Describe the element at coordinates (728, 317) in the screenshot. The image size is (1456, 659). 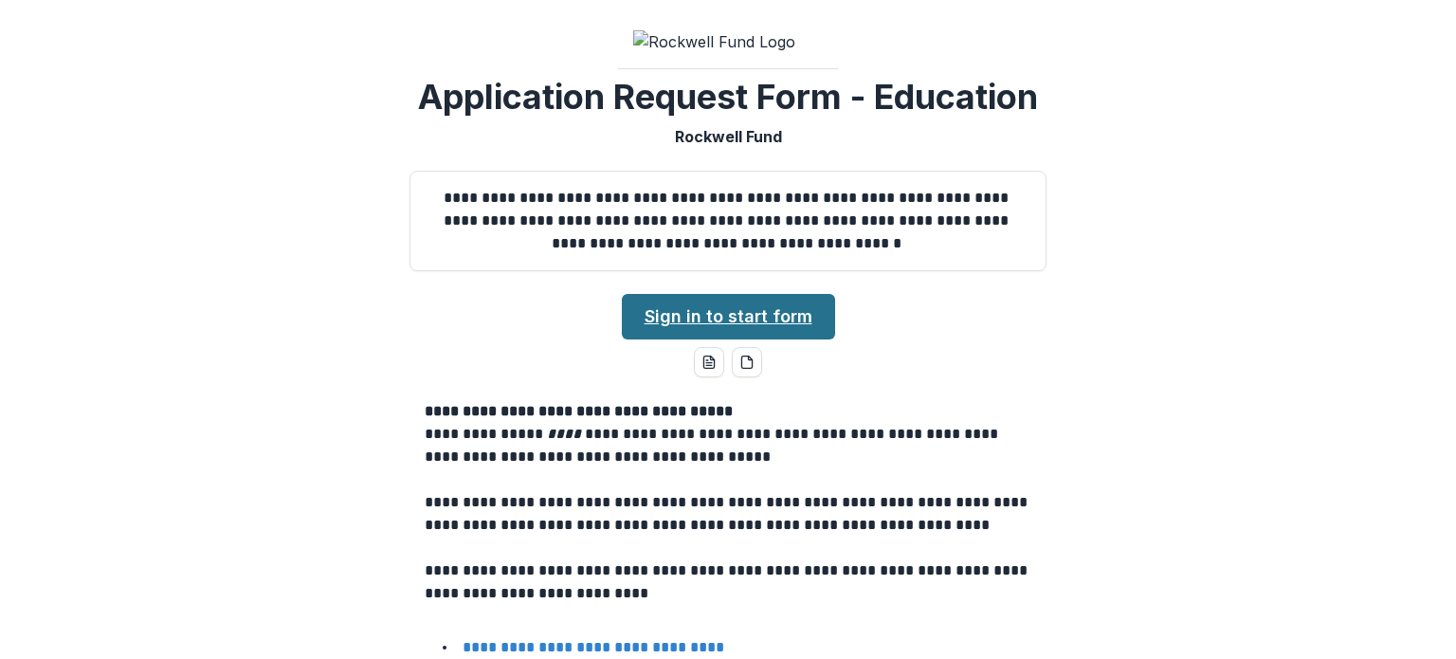
I see `a: Sign in to start form` at that location.